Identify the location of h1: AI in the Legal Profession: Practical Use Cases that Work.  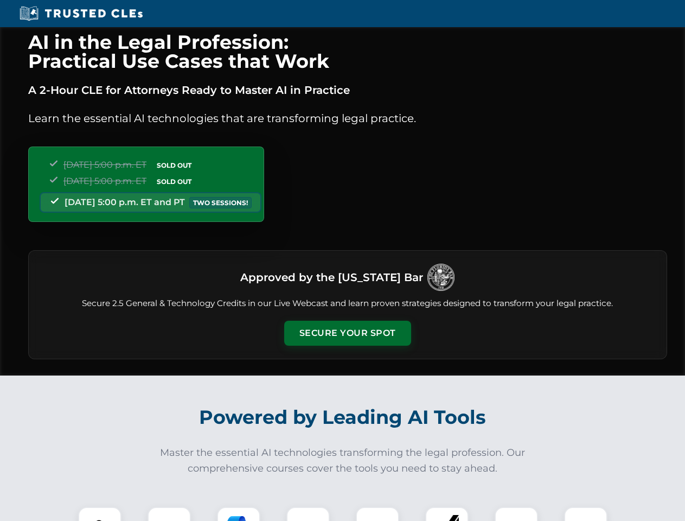
(348, 52).